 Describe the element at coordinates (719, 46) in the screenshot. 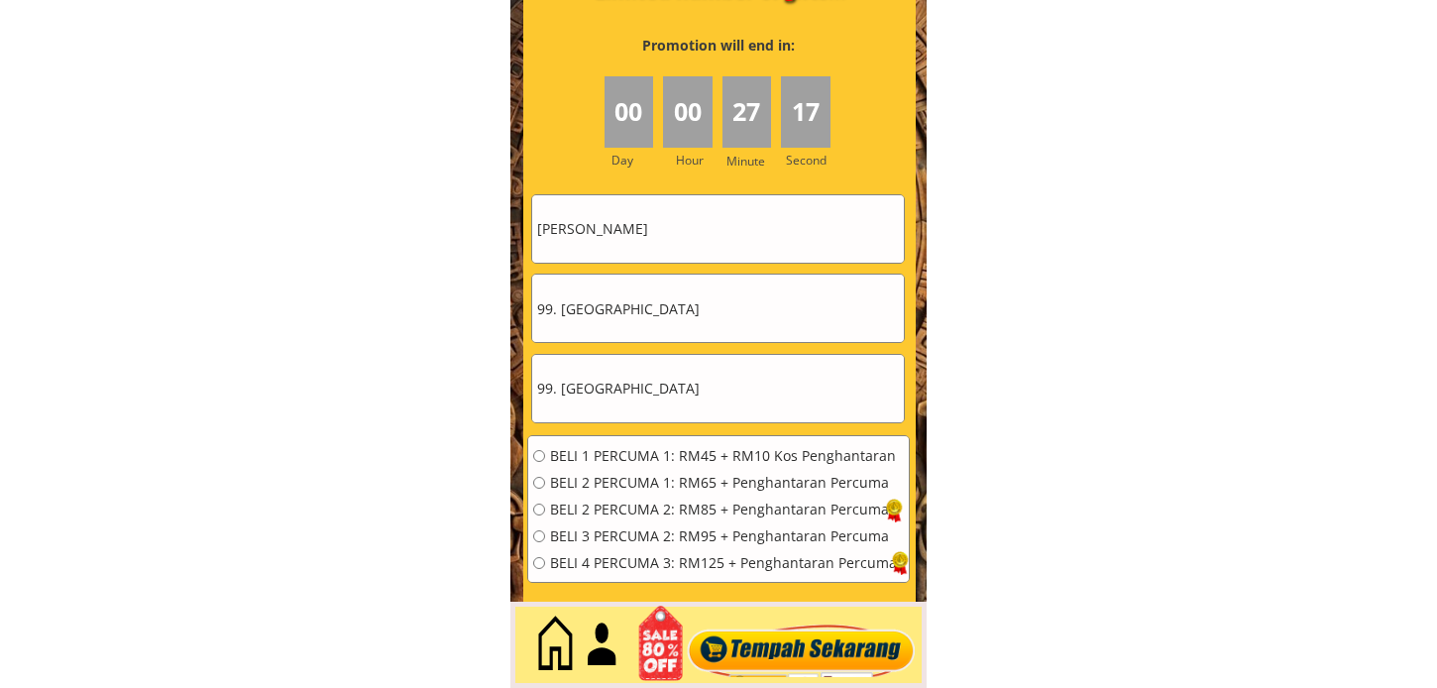

I see `h3: Promotion will end in:` at that location.